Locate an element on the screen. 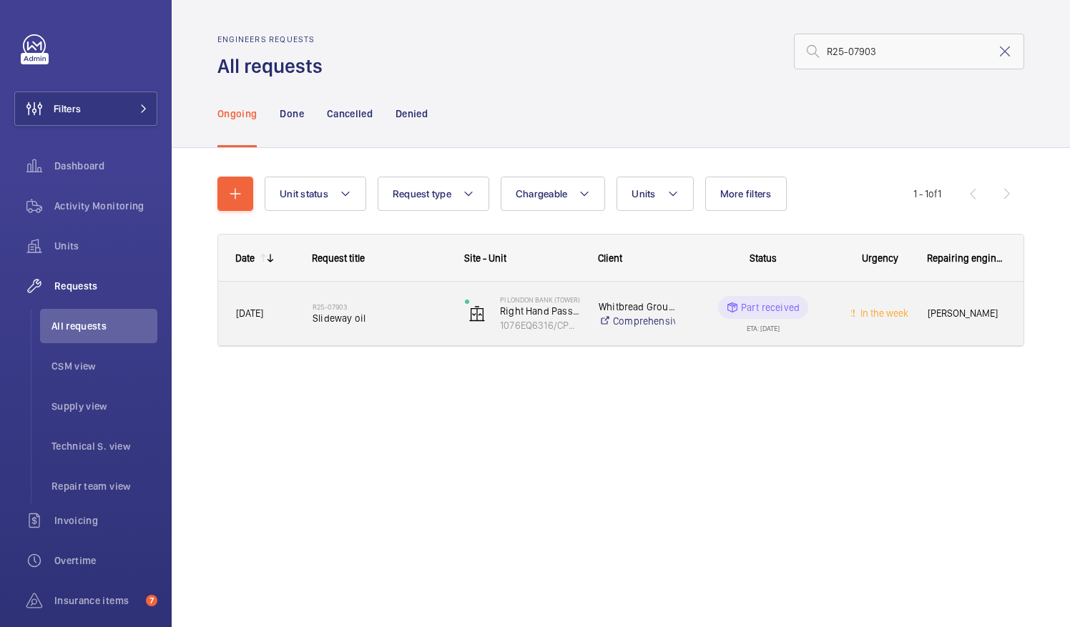  span: Status is located at coordinates (763, 258).